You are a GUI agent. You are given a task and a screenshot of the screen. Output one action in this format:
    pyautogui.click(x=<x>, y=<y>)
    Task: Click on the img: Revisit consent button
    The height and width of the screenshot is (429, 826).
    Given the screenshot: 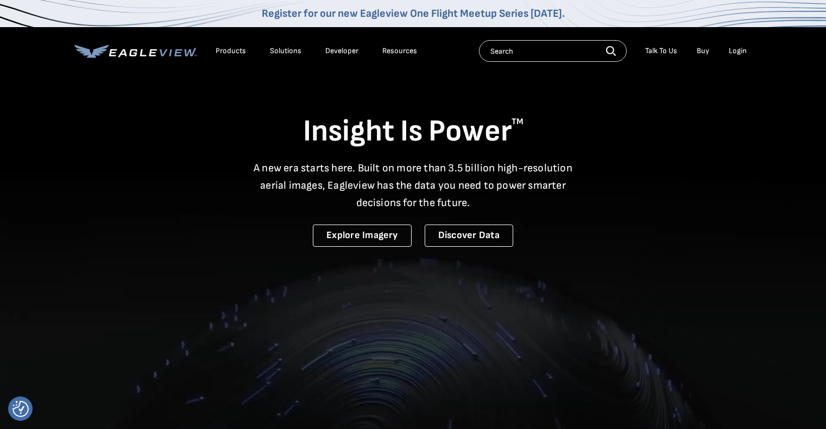 What is the action you would take?
    pyautogui.click(x=21, y=409)
    